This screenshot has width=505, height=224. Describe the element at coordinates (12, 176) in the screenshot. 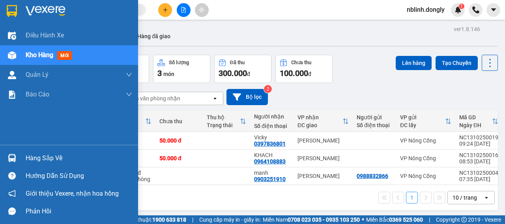

I see `span: question-circle` at that location.